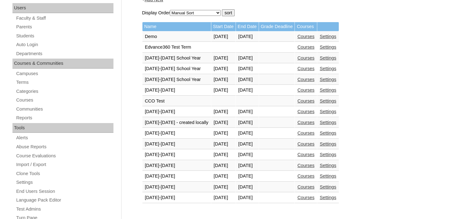 This screenshot has width=474, height=219. I want to click on a: Faculty & Staff, so click(64, 18).